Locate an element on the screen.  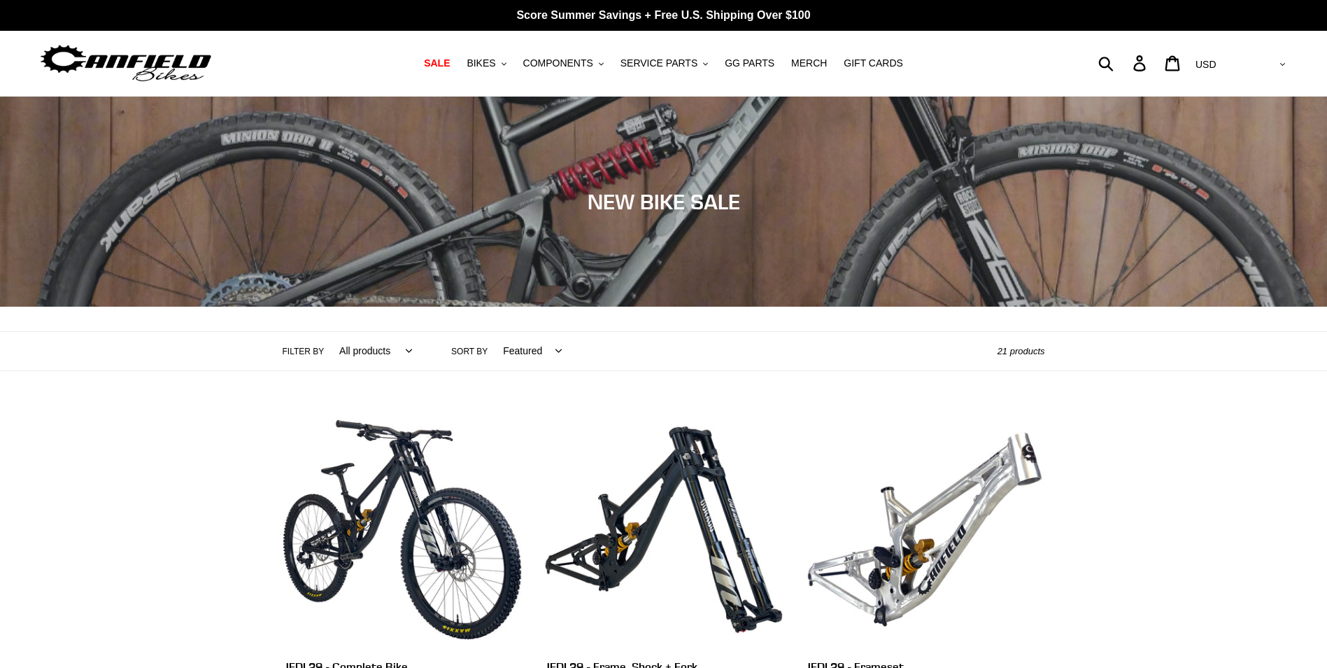
span: GIFT CARDS is located at coordinates (873, 63).